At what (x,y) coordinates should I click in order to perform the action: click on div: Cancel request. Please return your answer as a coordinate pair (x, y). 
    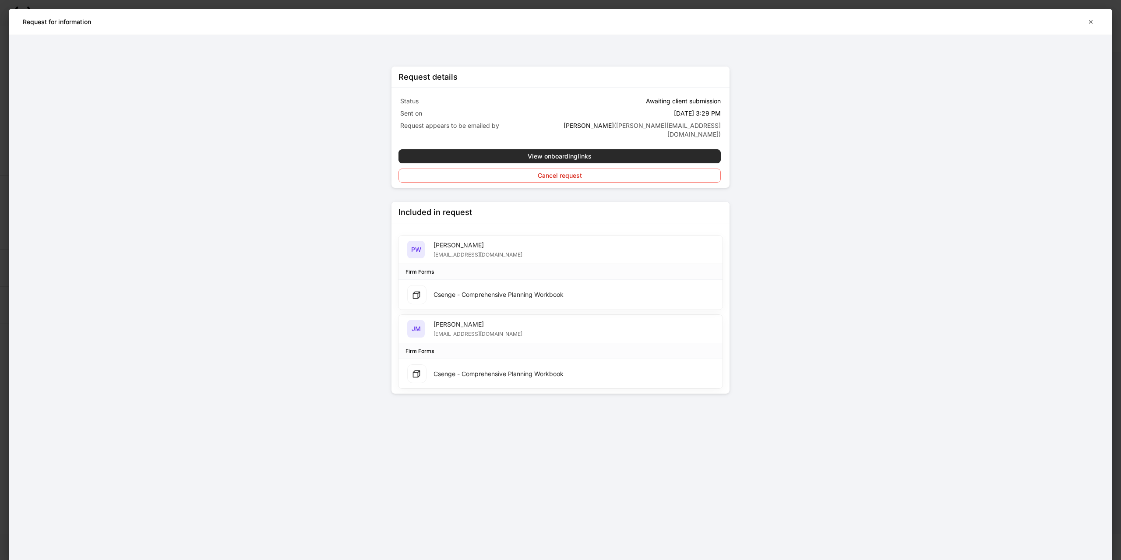
    Looking at the image, I should click on (560, 176).